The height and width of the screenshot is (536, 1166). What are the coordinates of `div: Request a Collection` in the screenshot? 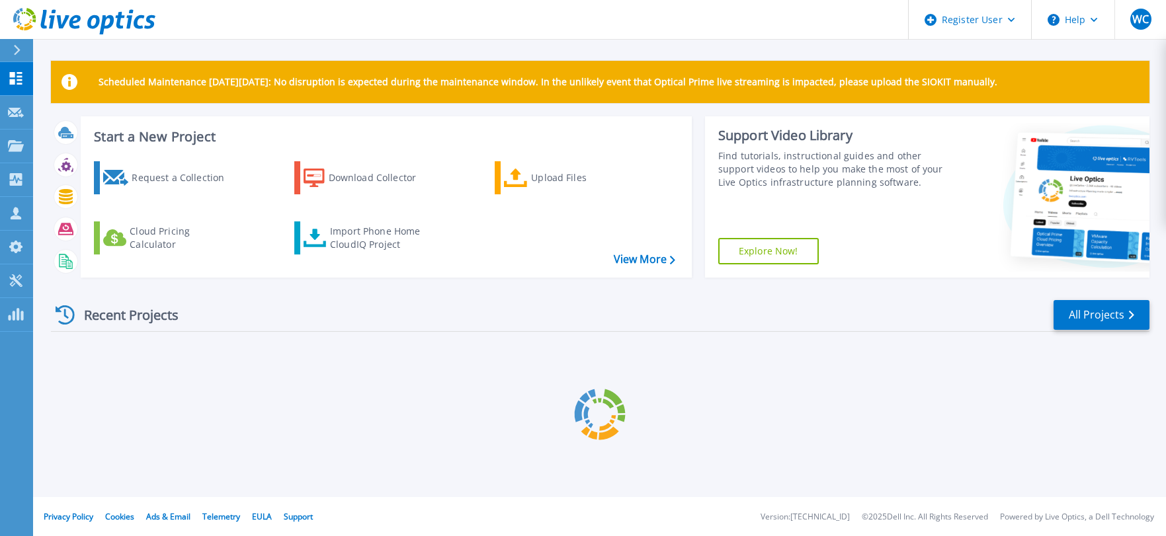 It's located at (185, 178).